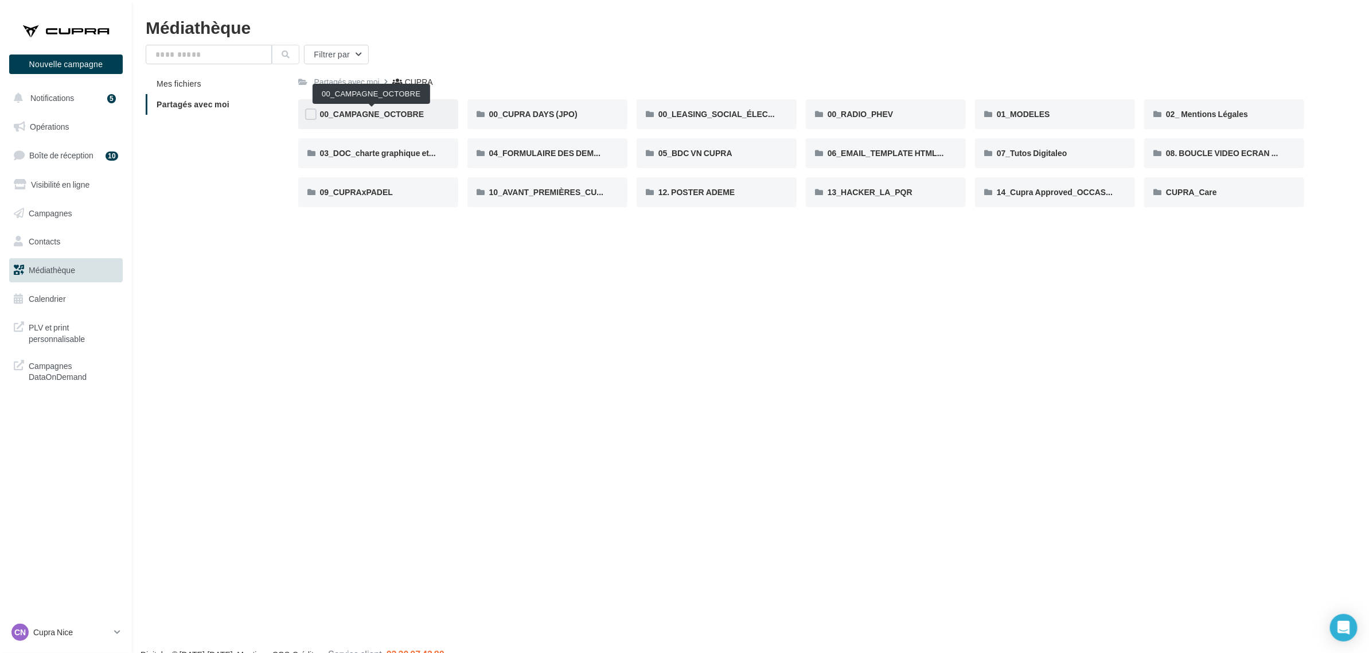 The height and width of the screenshot is (653, 1369). What do you see at coordinates (372, 114) in the screenshot?
I see `span: 00_CAMPAGNE_OCTOBRE` at bounding box center [372, 114].